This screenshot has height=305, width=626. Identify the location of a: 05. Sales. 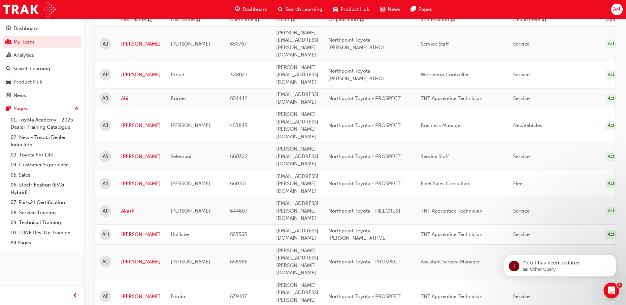
(45, 175).